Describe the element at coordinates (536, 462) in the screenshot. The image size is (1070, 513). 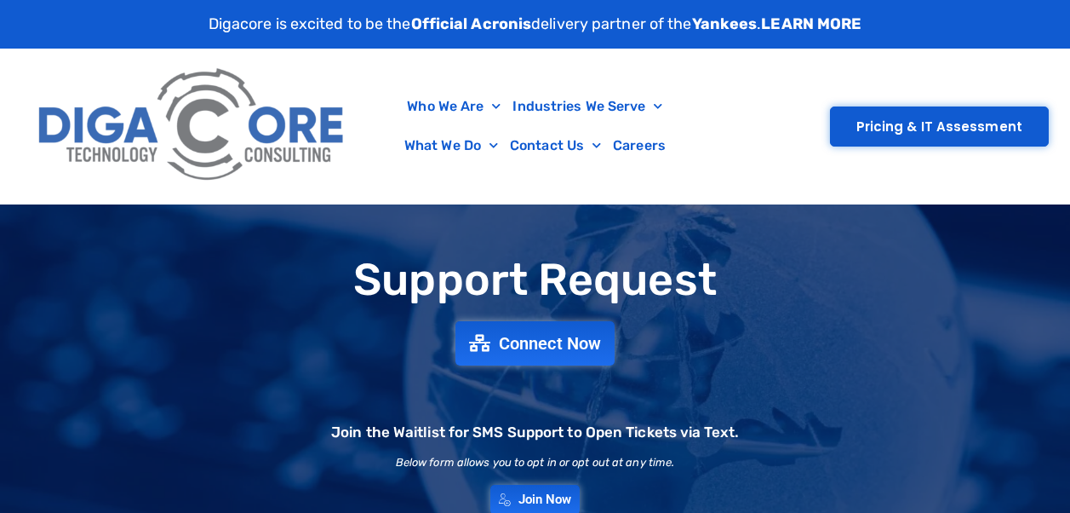
I see `h2: Below form allows you to opt in or opt out at any time.` at that location.